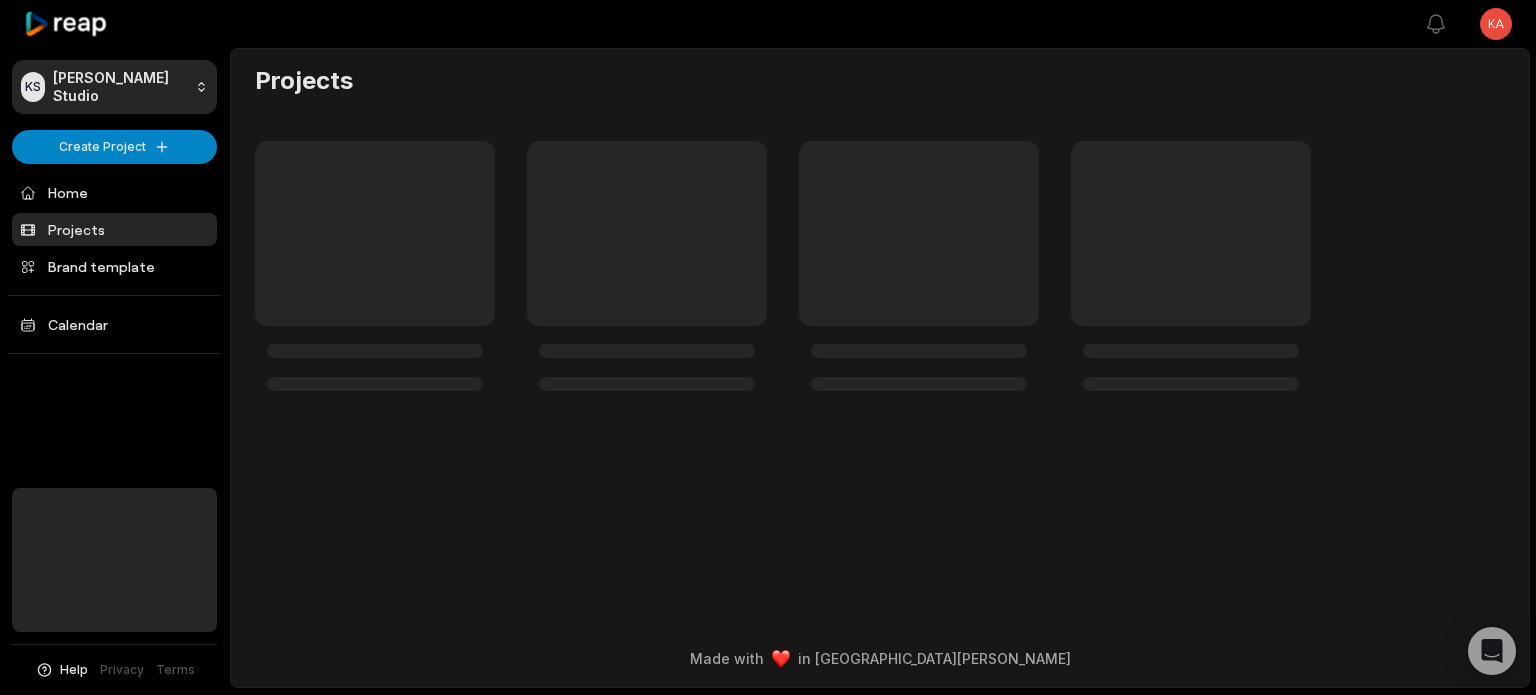 The image size is (1536, 695). Describe the element at coordinates (114, 266) in the screenshot. I see `a: Brand template` at that location.